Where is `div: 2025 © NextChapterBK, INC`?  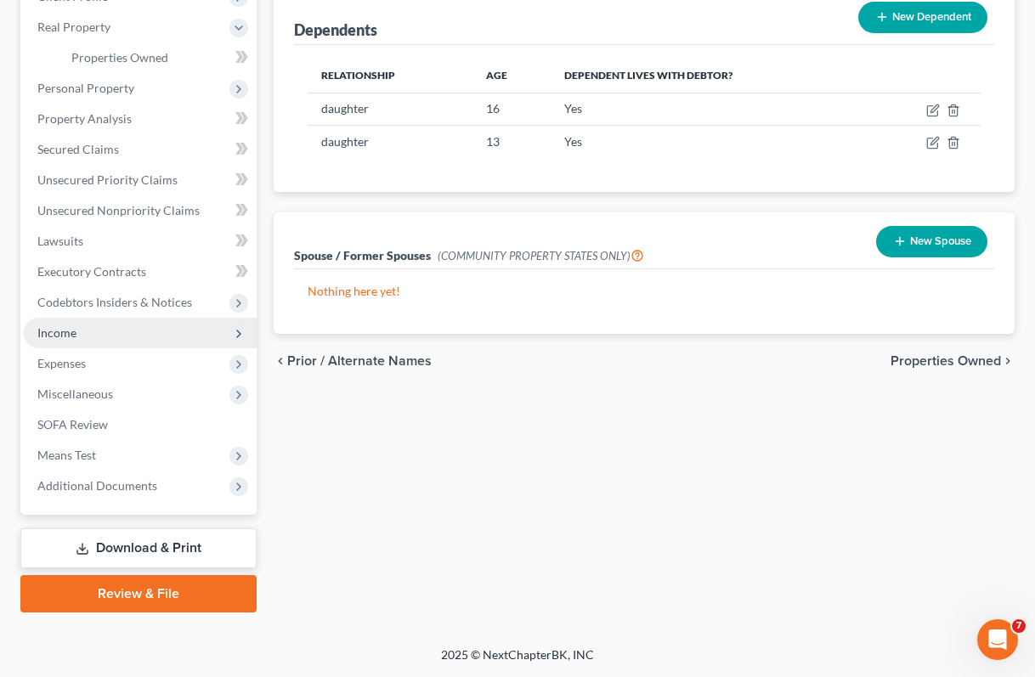 div: 2025 © NextChapterBK, INC is located at coordinates (518, 662).